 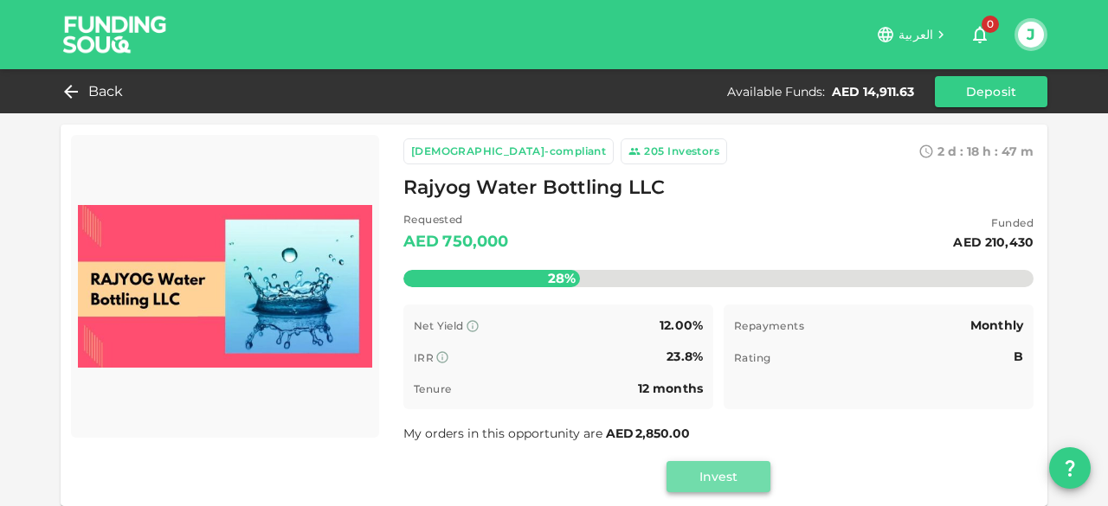 I want to click on span: 18, so click(x=973, y=151).